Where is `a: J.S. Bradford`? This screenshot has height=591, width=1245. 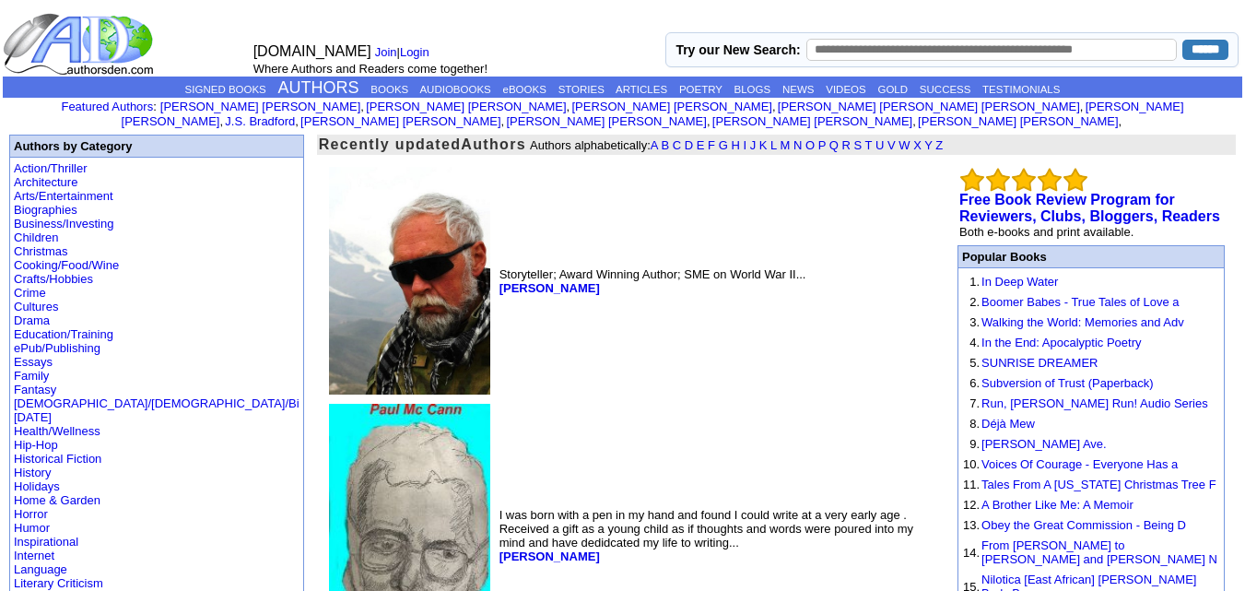 a: J.S. Bradford is located at coordinates (260, 121).